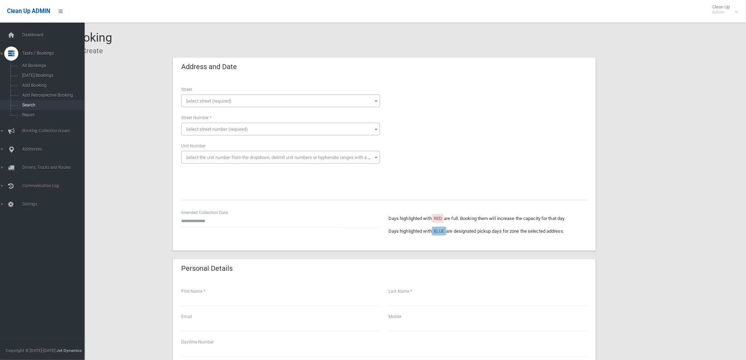  What do you see at coordinates (55, 53) in the screenshot?
I see `span: Tasks / Bookings` at bounding box center [55, 53].